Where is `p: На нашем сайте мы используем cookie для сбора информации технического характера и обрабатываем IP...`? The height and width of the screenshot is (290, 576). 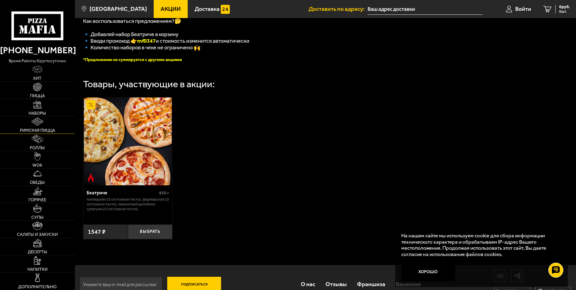
p: На нашем сайте мы используем cookie для сбора информации технического характера и обрабатываем IP... is located at coordinates (480, 245).